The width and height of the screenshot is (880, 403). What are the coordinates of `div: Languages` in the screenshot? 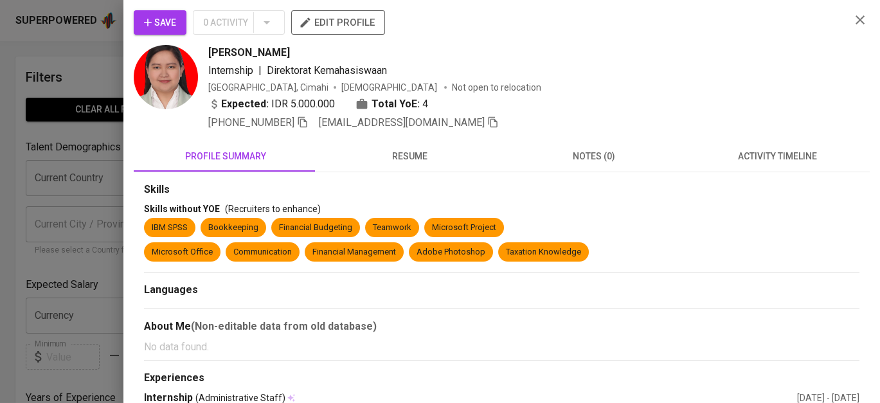 It's located at (501, 290).